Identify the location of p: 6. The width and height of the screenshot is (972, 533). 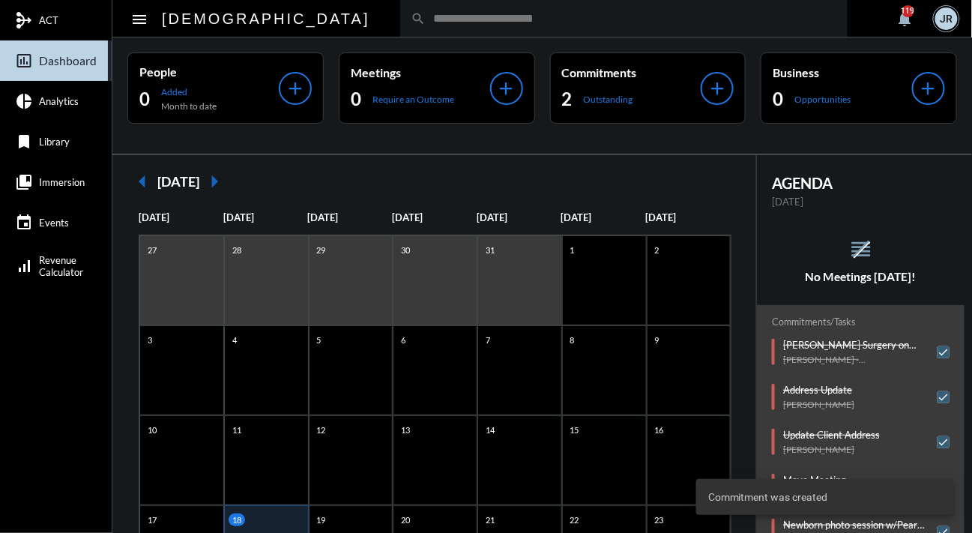
(403, 339).